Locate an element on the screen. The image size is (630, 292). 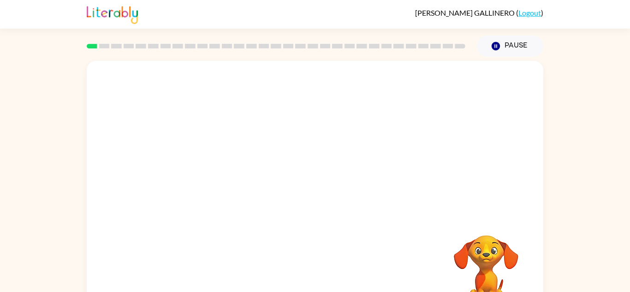
button: Pause is located at coordinates (510, 46).